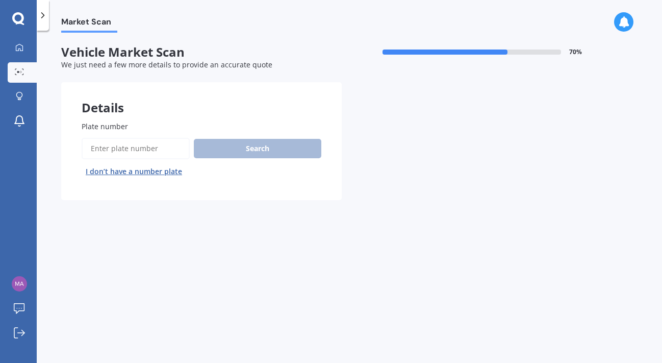  I want to click on span: Vehicle Market Scan, so click(201, 52).